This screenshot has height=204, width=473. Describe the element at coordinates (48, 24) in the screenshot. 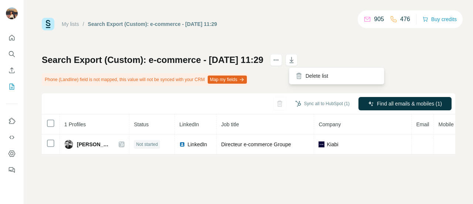

I see `img: Surfe Logo` at that location.